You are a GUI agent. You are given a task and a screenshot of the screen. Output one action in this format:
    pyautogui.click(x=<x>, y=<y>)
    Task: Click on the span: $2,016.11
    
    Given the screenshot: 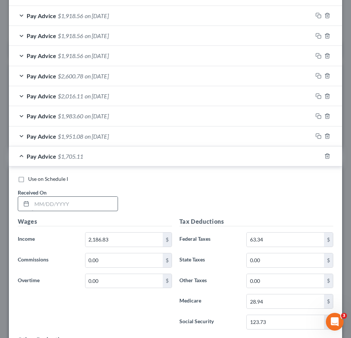 What is the action you would take?
    pyautogui.click(x=70, y=96)
    